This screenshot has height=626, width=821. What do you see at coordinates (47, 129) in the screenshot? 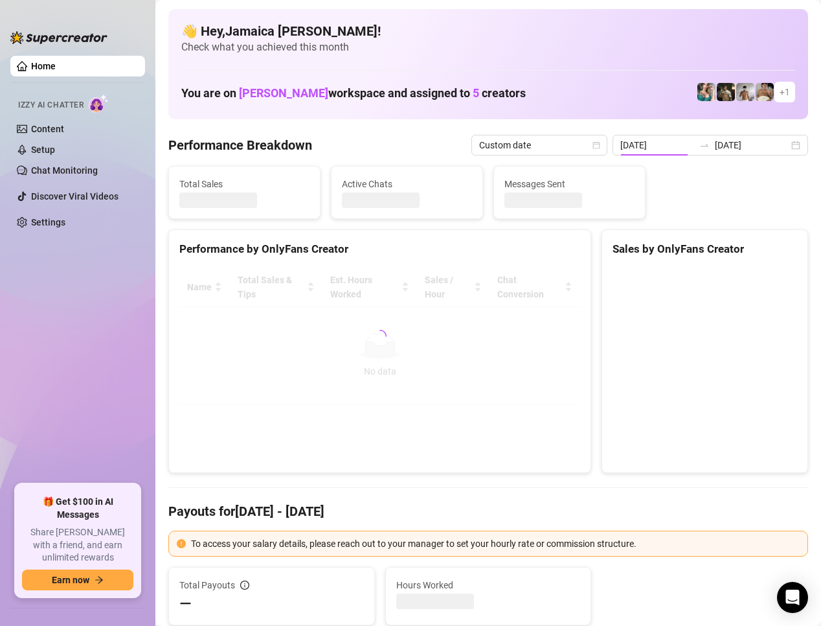
I see `a: Content` at bounding box center [47, 129].